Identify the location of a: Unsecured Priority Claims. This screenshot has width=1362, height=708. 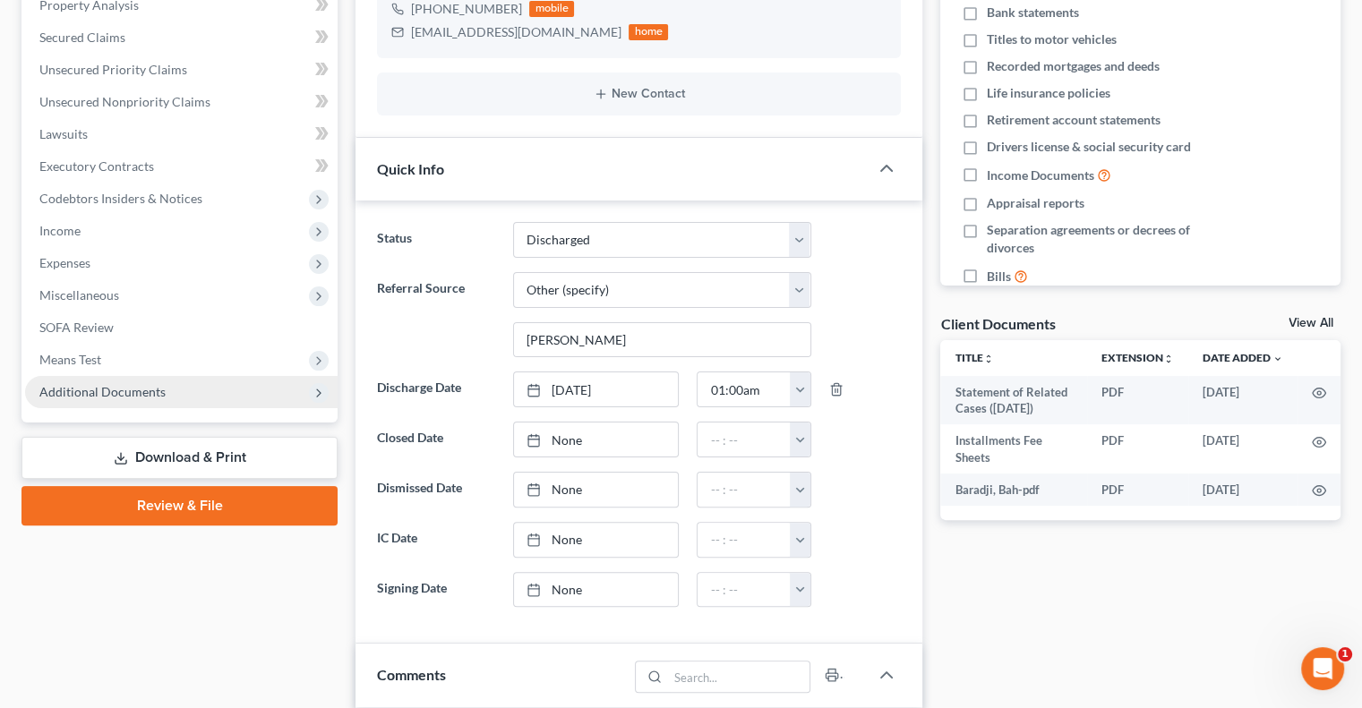
(181, 70).